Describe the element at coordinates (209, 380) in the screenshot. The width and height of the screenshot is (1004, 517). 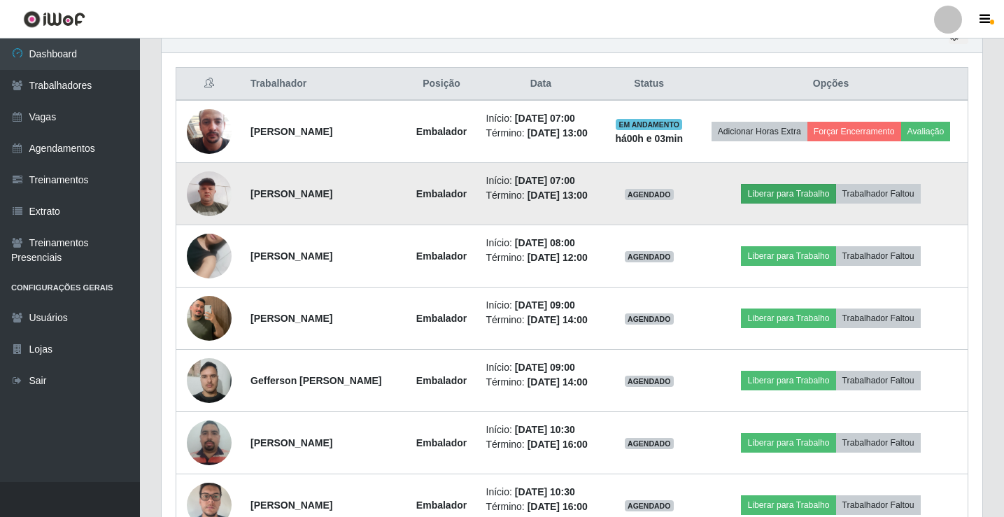
I see `img: 1756659986105.jpeg` at that location.